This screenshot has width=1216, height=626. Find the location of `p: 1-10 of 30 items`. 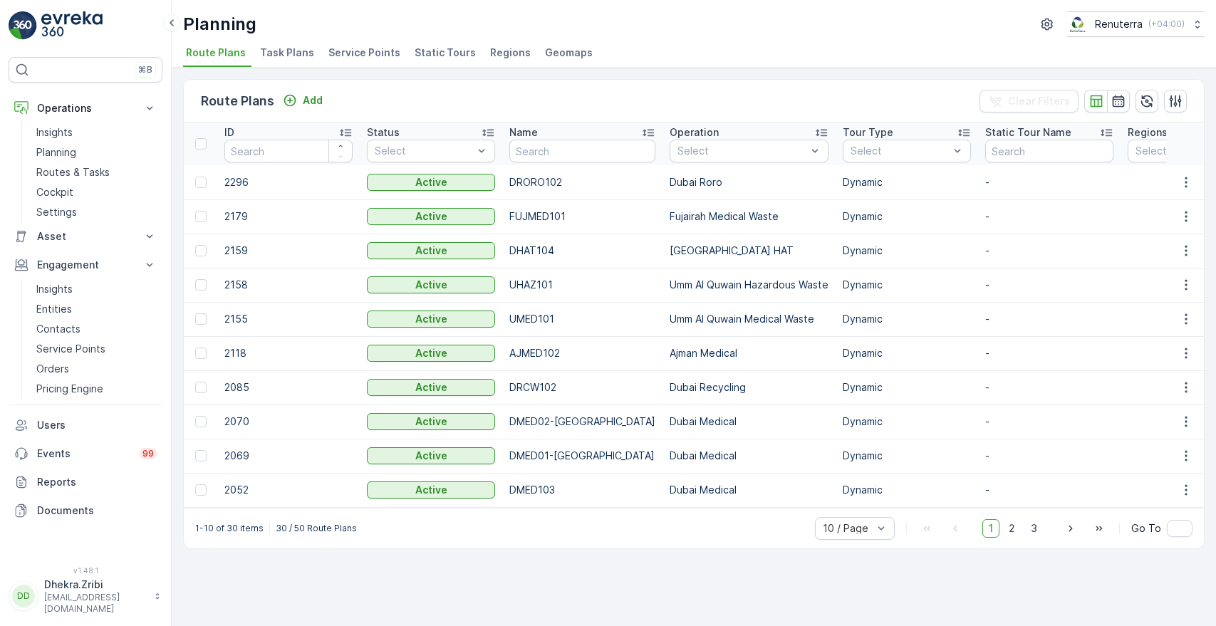

p: 1-10 of 30 items is located at coordinates (229, 528).